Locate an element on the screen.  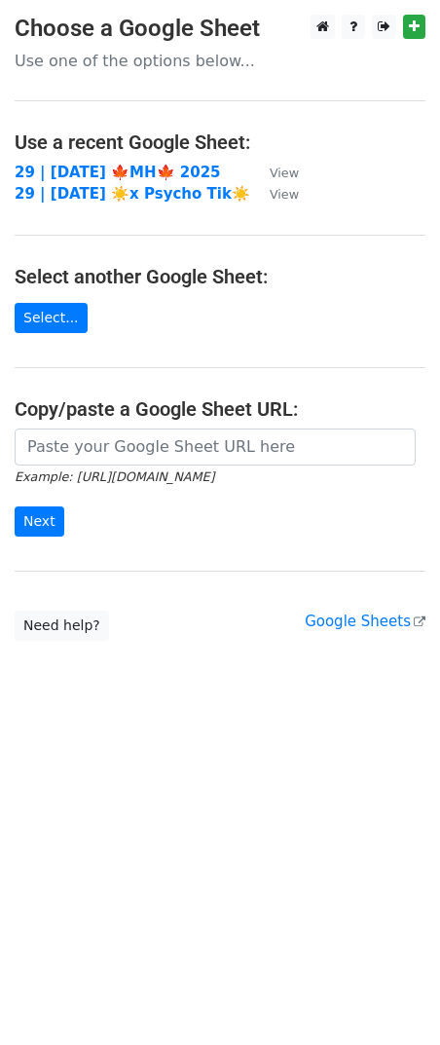
input: Paste your Google Sheet URL here is located at coordinates (215, 447).